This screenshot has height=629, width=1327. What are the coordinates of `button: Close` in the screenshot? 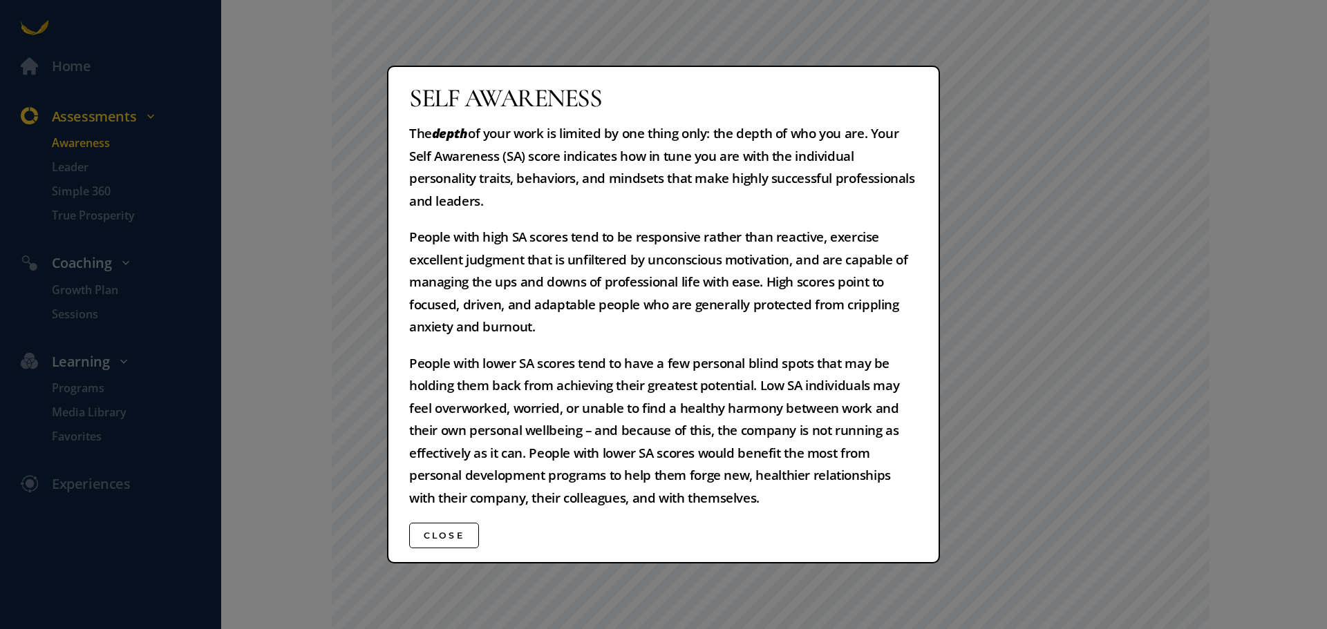 It's located at (444, 535).